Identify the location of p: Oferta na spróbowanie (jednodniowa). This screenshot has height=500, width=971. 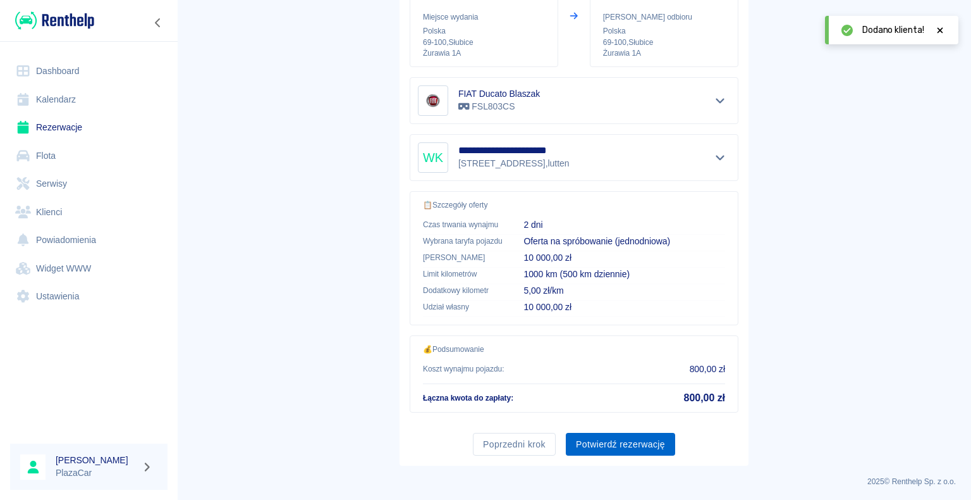
(624, 241).